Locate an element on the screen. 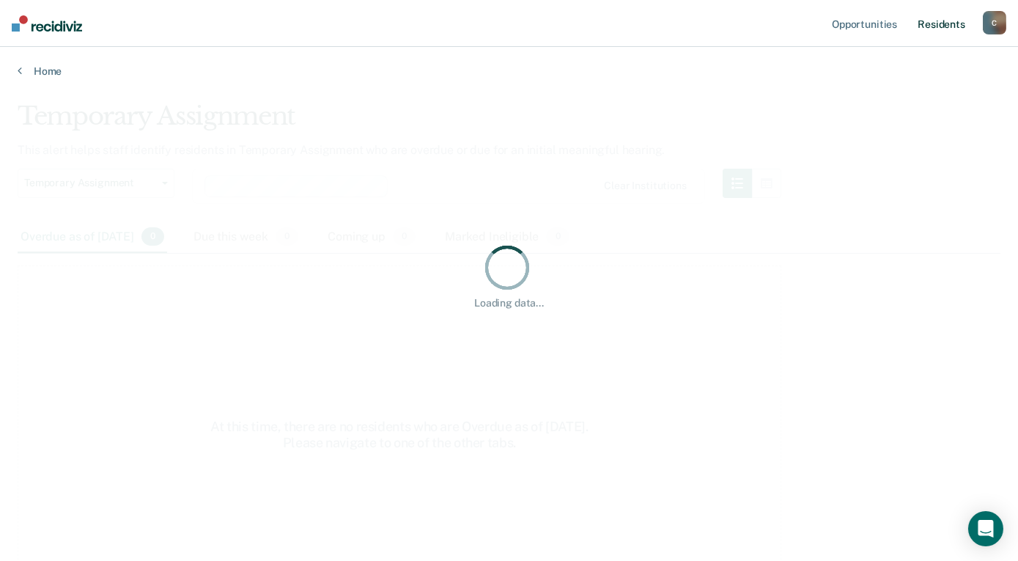 This screenshot has width=1018, height=561. a: Home is located at coordinates (509, 71).